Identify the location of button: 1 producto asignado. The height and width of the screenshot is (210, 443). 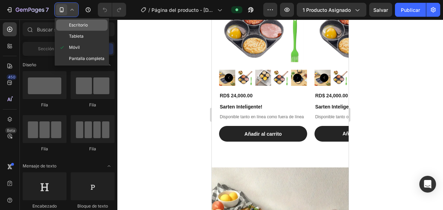
(331, 10).